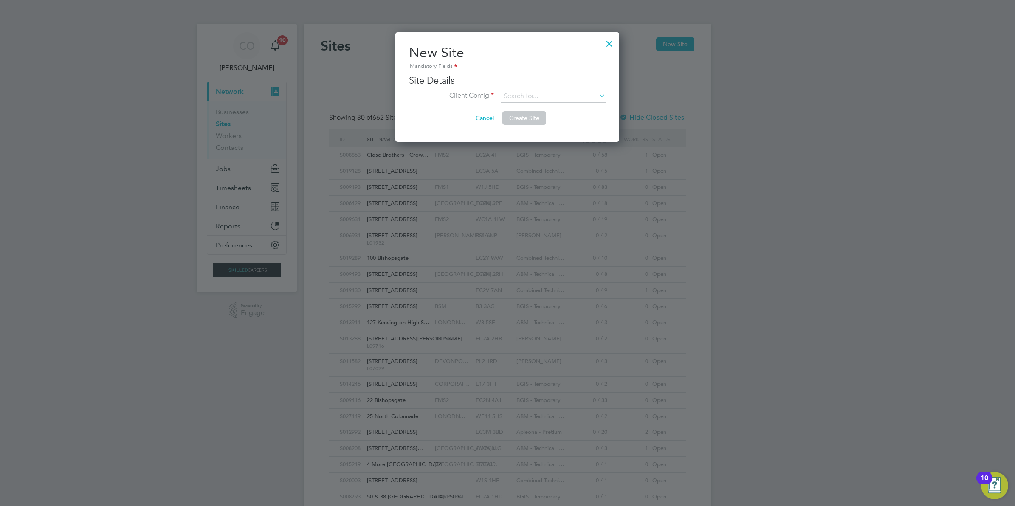 This screenshot has height=506, width=1015. What do you see at coordinates (553, 96) in the screenshot?
I see `input: Search for...` at bounding box center [553, 96].